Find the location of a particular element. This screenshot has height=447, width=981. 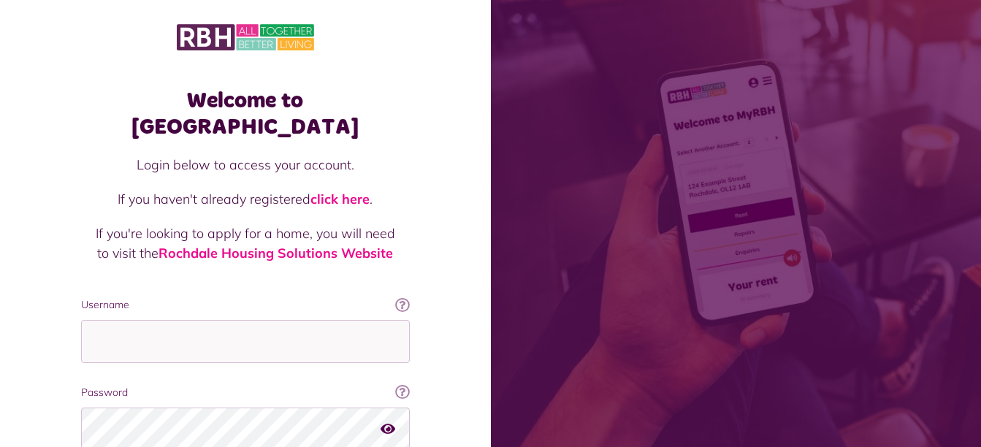

label: Password is located at coordinates (245, 392).